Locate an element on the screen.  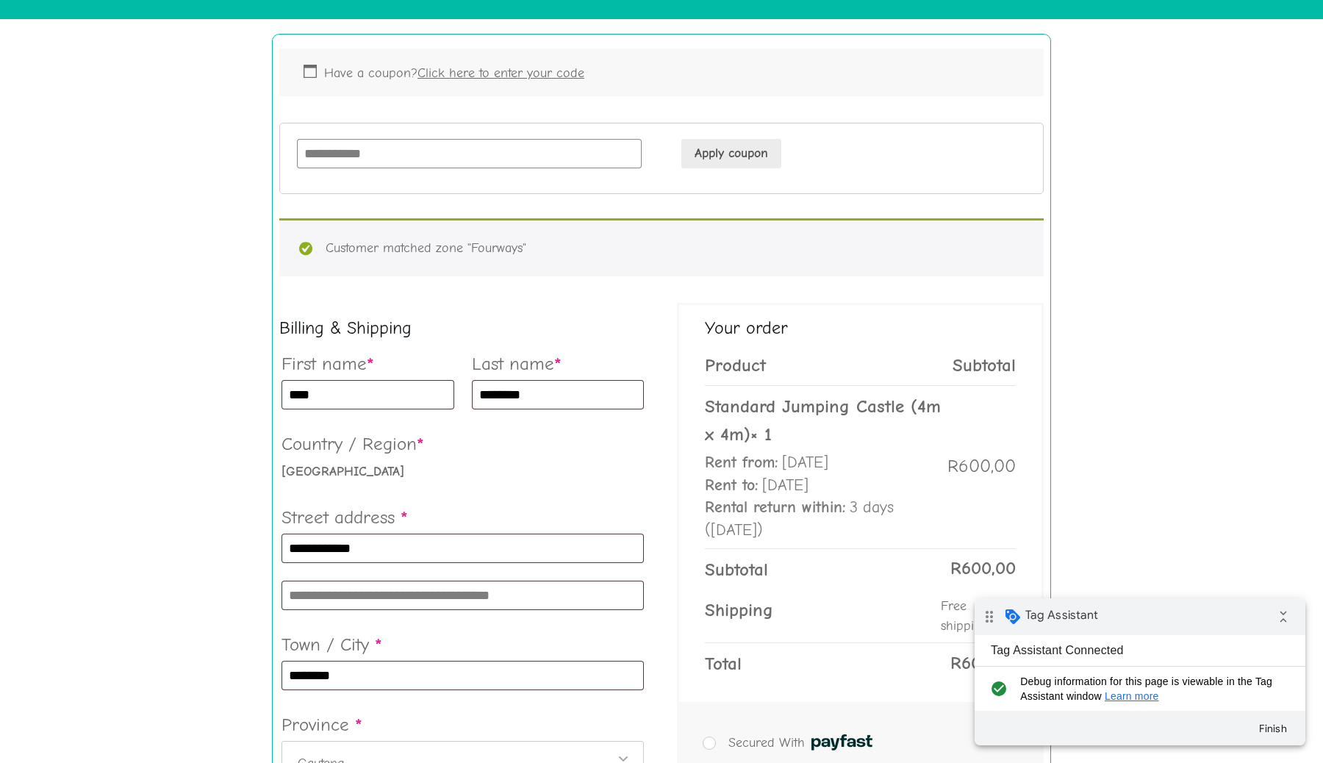
th: Shipping is located at coordinates (823, 616).